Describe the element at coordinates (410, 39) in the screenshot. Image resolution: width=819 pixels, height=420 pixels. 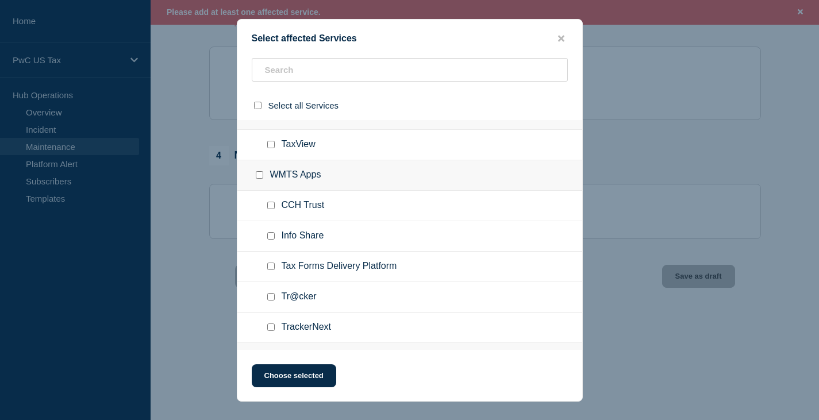
I see `div: Select affected Services` at that location.